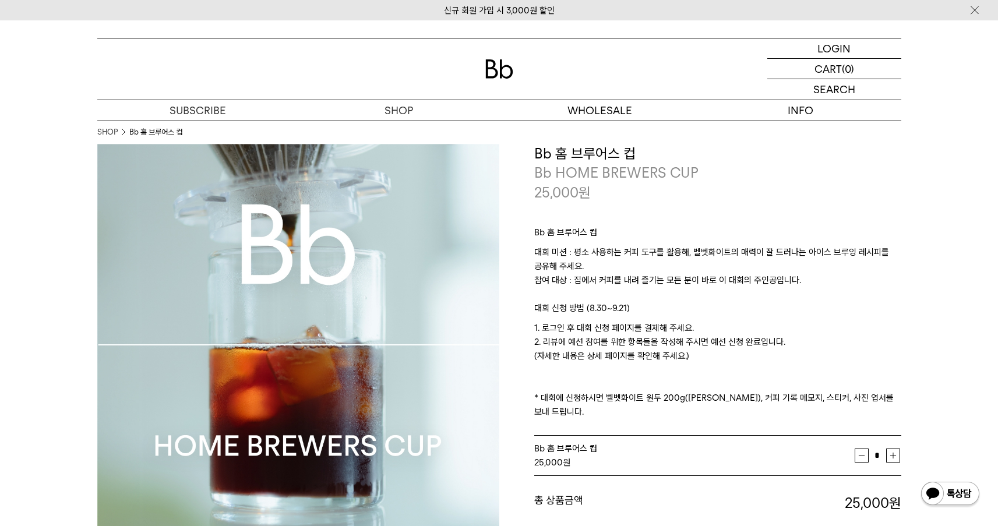  What do you see at coordinates (499, 10) in the screenshot?
I see `a: 신규 회원 가입 시 3,000원 할인` at bounding box center [499, 10].